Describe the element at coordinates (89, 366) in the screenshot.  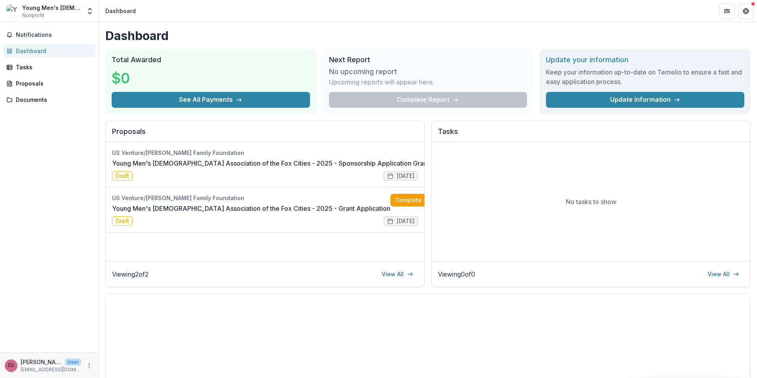
I see `button: More` at that location.